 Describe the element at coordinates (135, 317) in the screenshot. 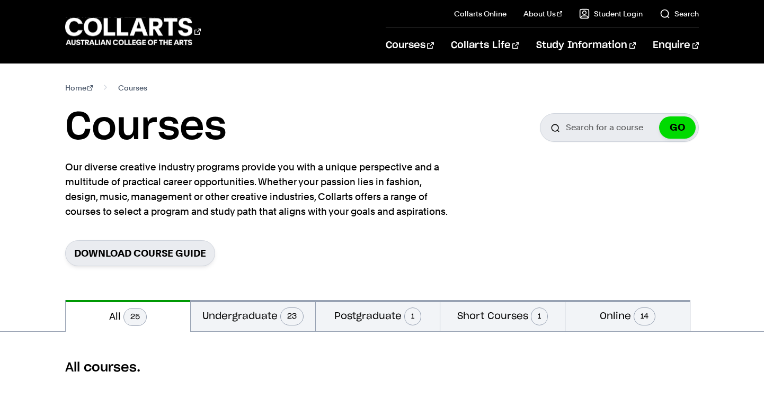

I see `span: 25` at that location.